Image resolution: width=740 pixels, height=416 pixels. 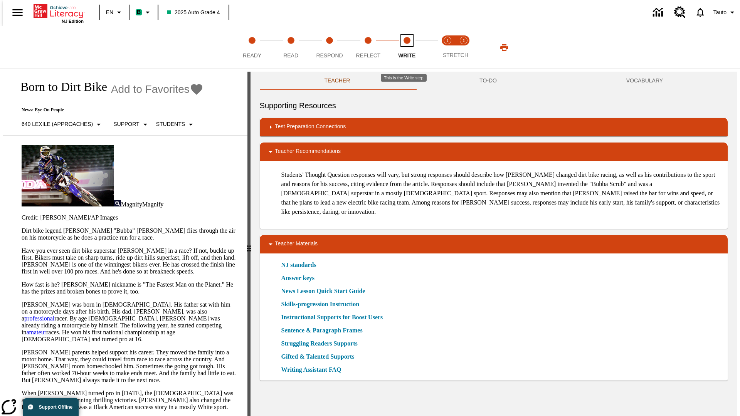 What do you see at coordinates (144, 12) in the screenshot?
I see `button: Boost Class color is mint green. Change class color` at bounding box center [144, 12].